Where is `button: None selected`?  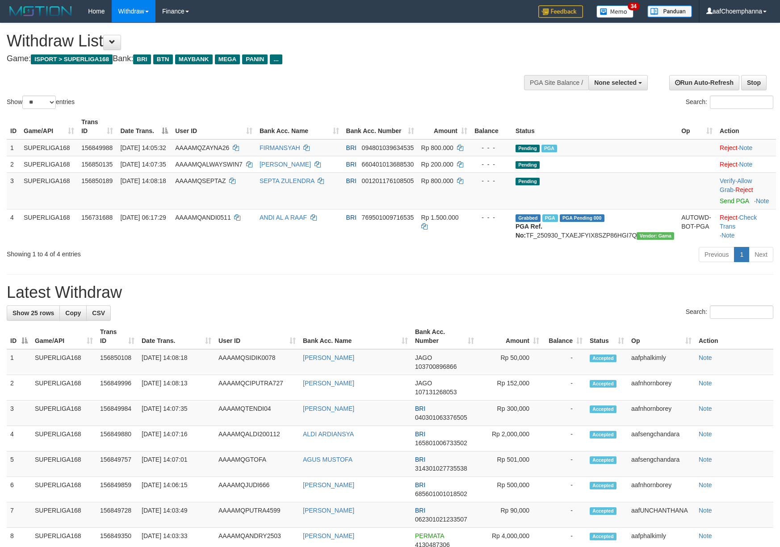
button: None selected is located at coordinates (618, 83).